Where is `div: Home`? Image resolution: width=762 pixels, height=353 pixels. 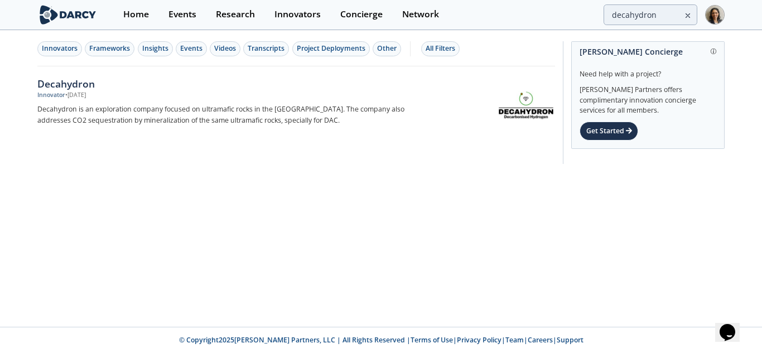
div: Home is located at coordinates (136, 14).